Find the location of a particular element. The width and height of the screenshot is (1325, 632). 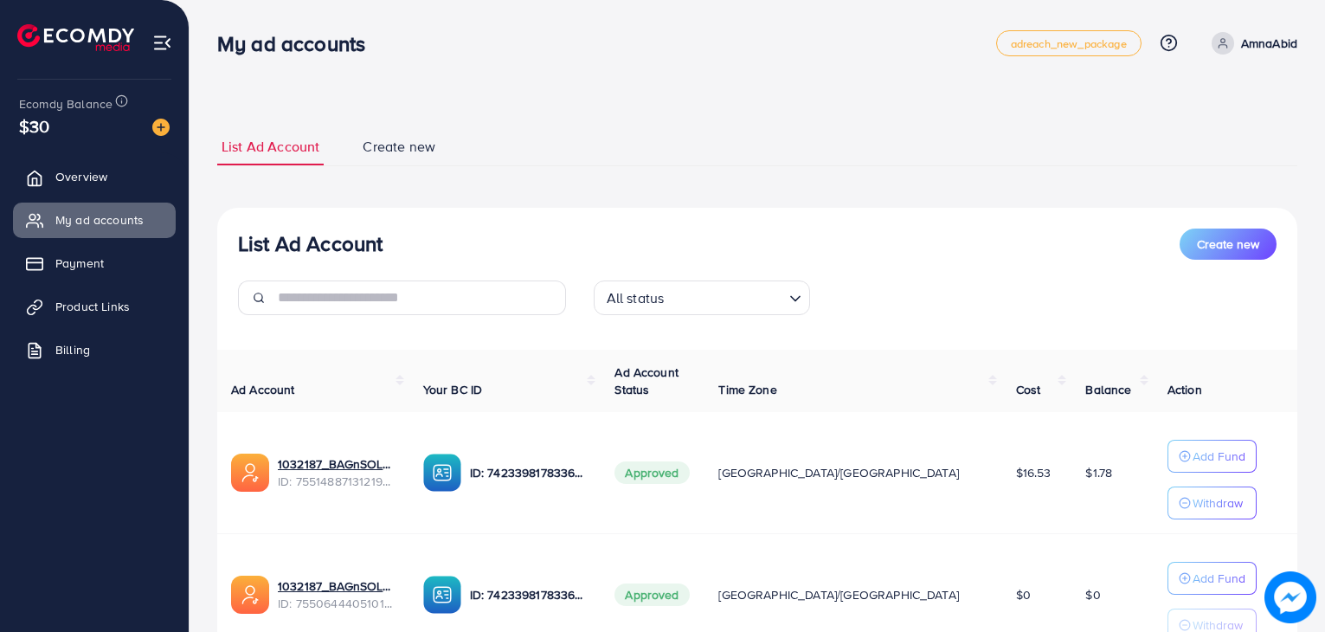

button: Create new is located at coordinates (1228, 244).